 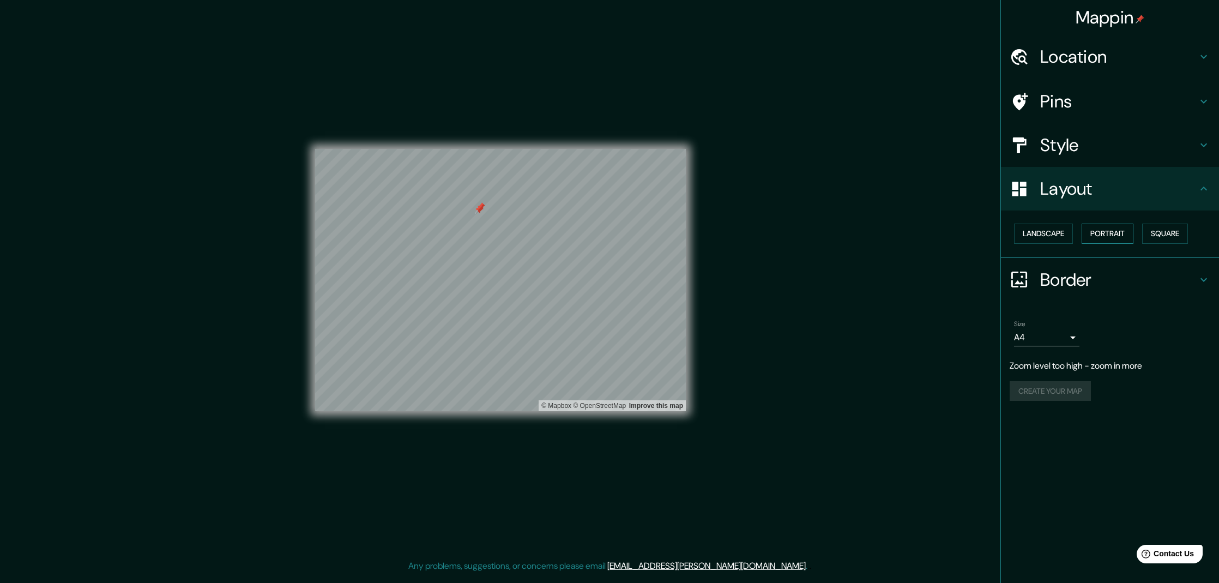 I want to click on button: Portrait, so click(x=1107, y=233).